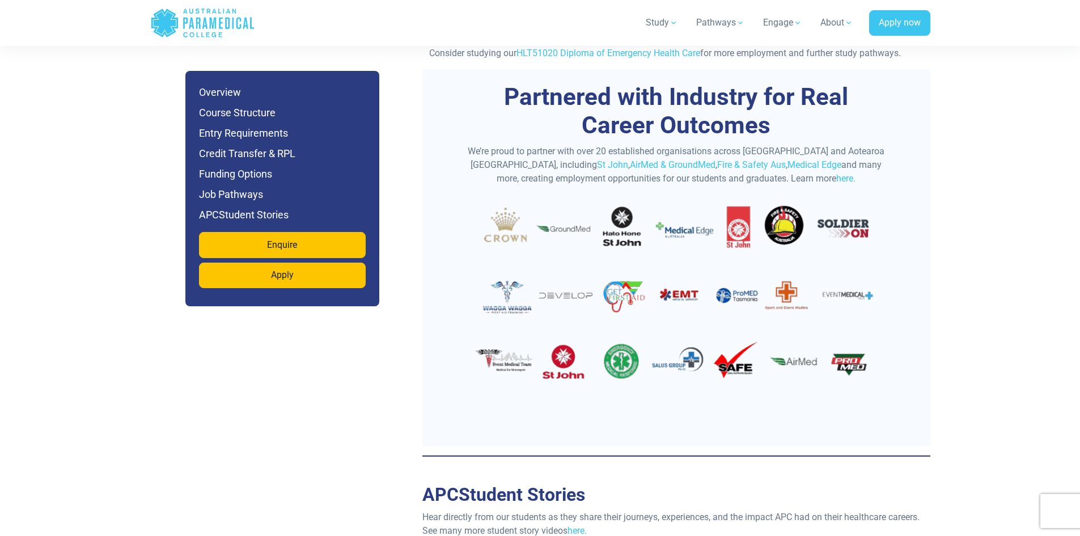 The height and width of the screenshot is (536, 1080). What do you see at coordinates (676, 111) in the screenshot?
I see `h3: Partnered with Industry for Real Career Outcomes` at bounding box center [676, 111].